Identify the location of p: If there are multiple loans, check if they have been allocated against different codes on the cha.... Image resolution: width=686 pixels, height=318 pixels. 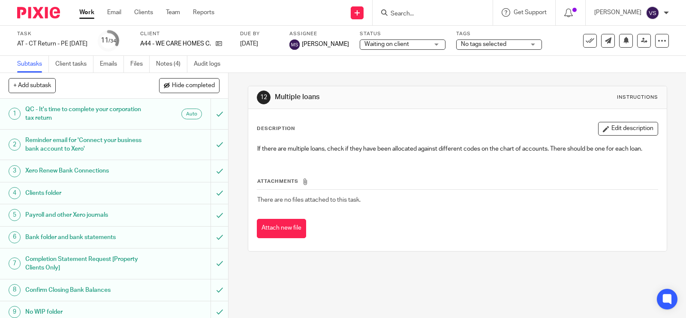
(457, 149).